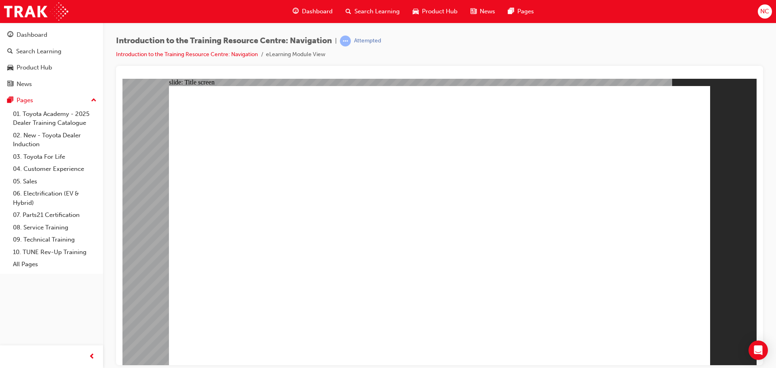  Describe the element at coordinates (94, 101) in the screenshot. I see `span: up-icon` at that location.